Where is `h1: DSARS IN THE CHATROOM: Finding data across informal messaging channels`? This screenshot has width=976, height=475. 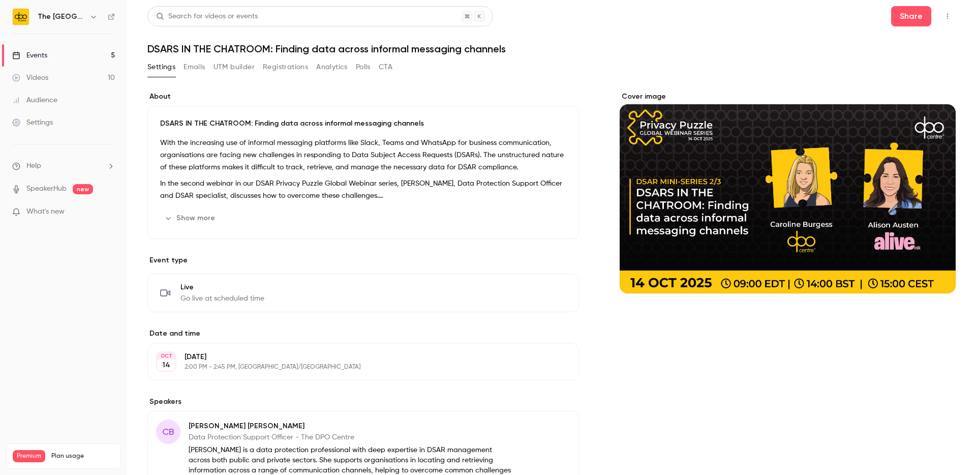
h1: DSARS IN THE CHATROOM: Finding data across informal messaging channels is located at coordinates (552, 49).